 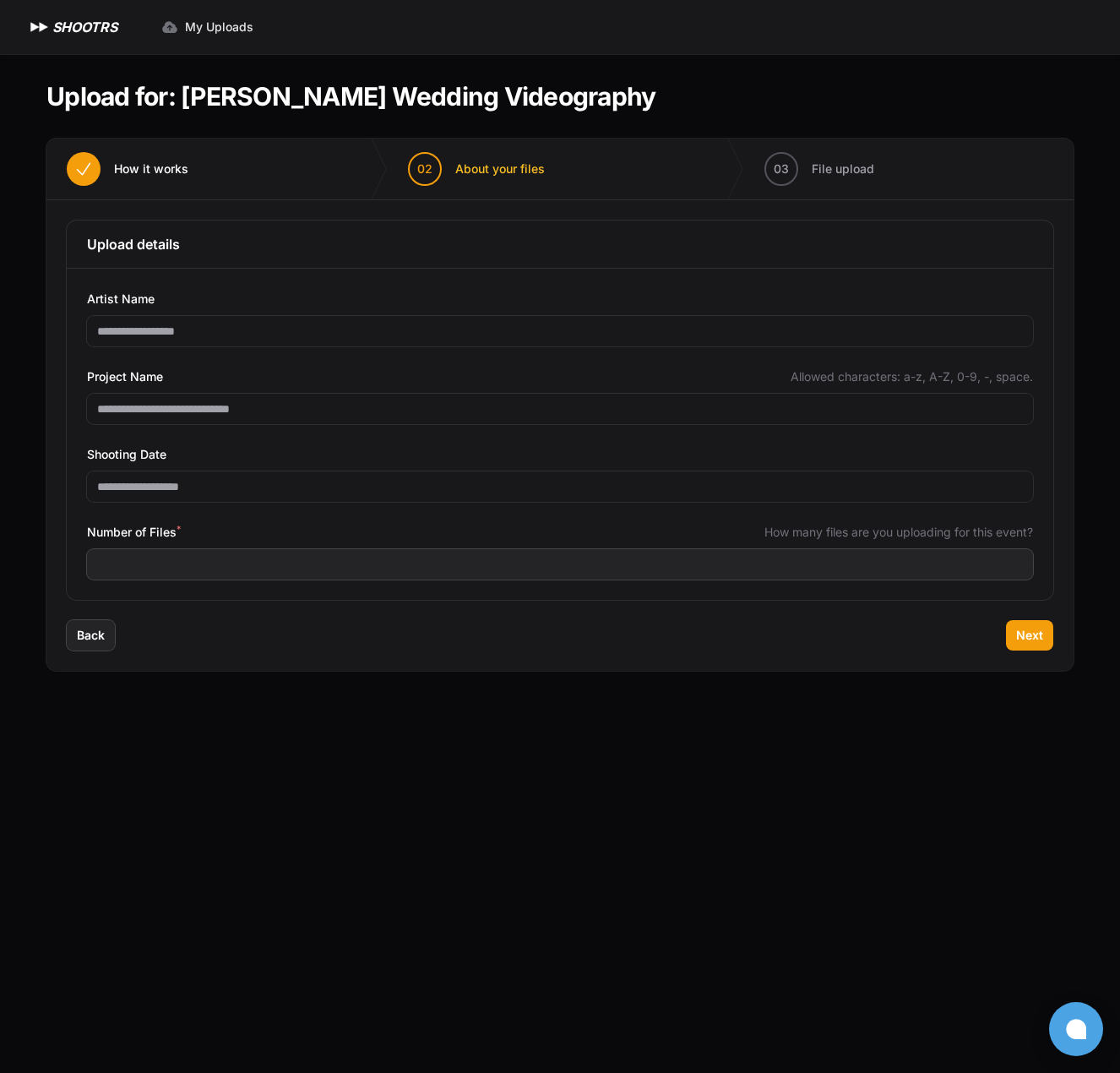 What do you see at coordinates (843, 169) in the screenshot?
I see `span: File upload` at bounding box center [843, 169].